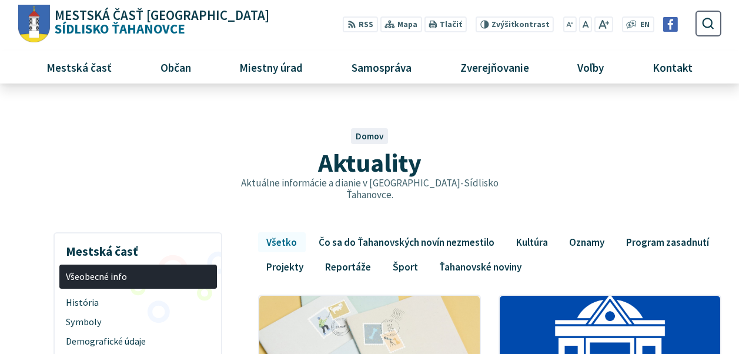 The width and height of the screenshot is (739, 354). What do you see at coordinates (400, 24) in the screenshot?
I see `a: Mapa` at bounding box center [400, 24].